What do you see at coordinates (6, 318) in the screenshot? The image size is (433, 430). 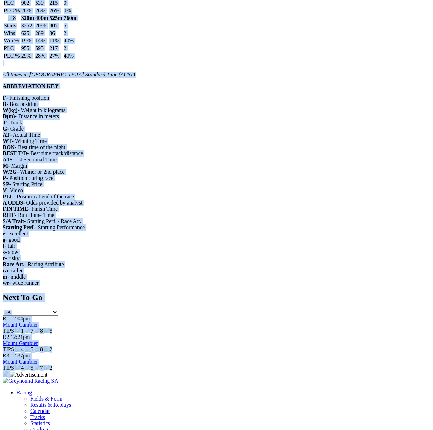 I see `span: R1` at bounding box center [6, 318].